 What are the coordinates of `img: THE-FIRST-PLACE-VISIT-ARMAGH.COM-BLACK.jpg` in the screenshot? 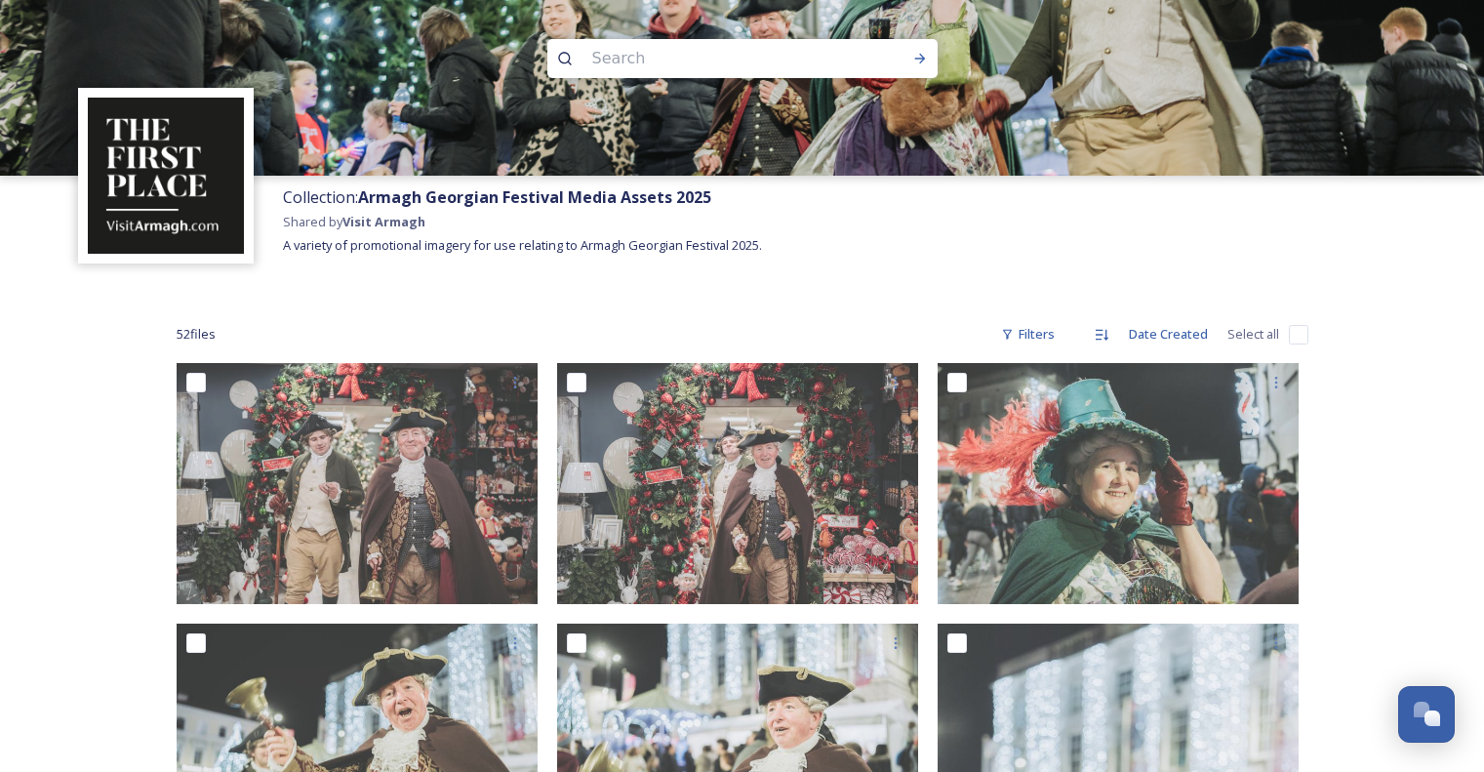 It's located at (166, 176).